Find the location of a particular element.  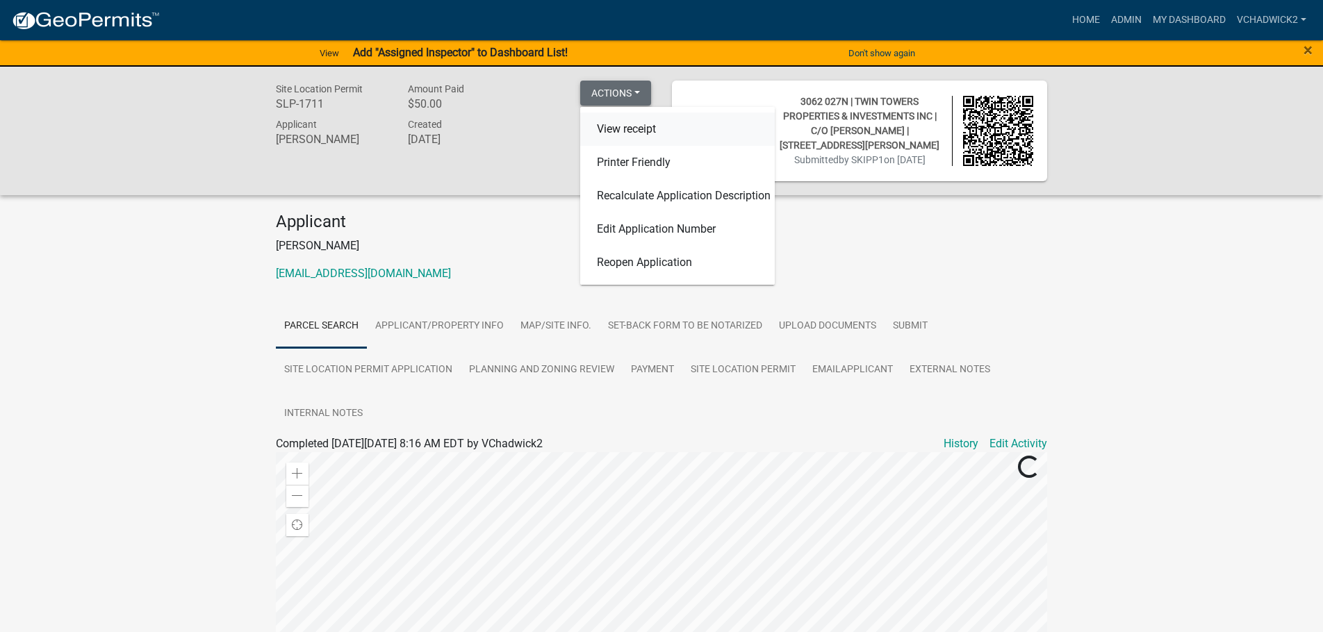

a: External Notes is located at coordinates (950, 370).